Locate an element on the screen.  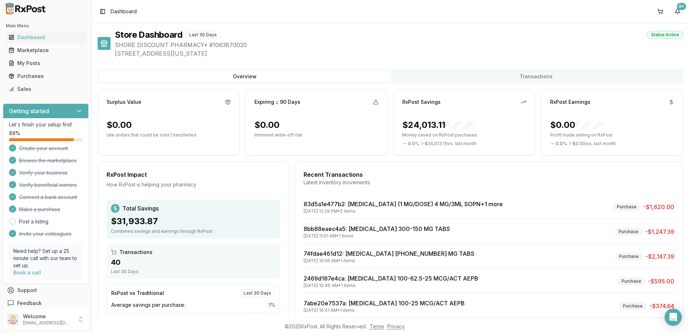
button: Transactions is located at coordinates (536, 76).